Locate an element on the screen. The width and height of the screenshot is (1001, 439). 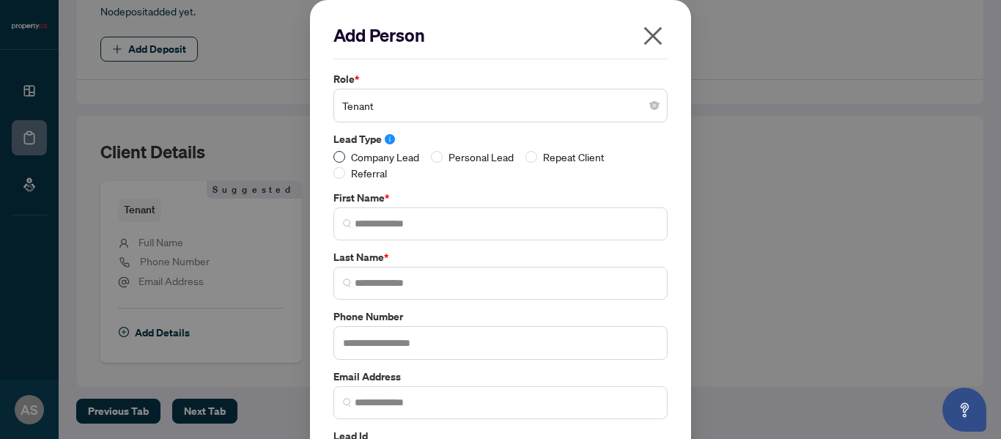
button: Open asap is located at coordinates (965, 410).